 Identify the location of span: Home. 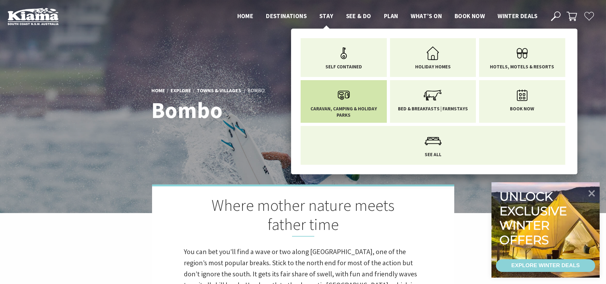
(245, 16).